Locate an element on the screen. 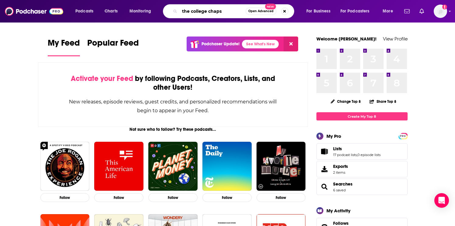  span: Charts is located at coordinates (111, 11).